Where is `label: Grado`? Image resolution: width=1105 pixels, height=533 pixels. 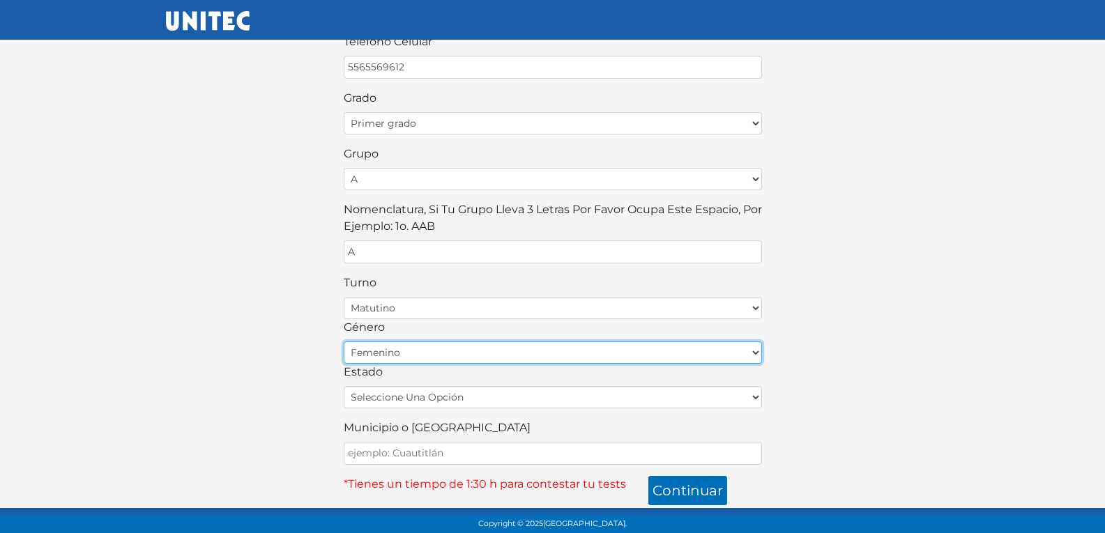 label: Grado is located at coordinates (360, 98).